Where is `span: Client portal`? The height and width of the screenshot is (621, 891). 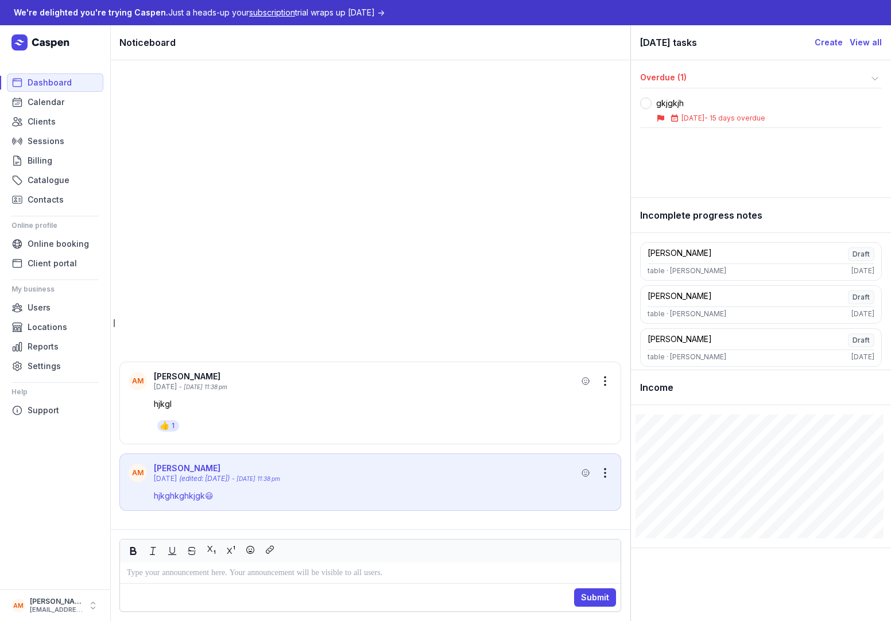 span: Client portal is located at coordinates (52, 263).